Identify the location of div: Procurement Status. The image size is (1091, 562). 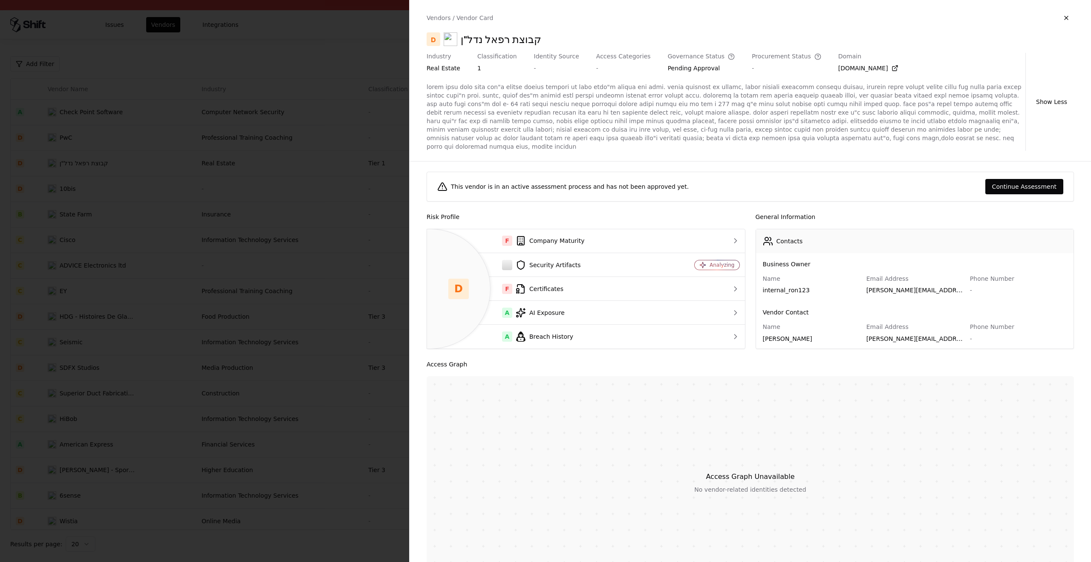
(786, 57).